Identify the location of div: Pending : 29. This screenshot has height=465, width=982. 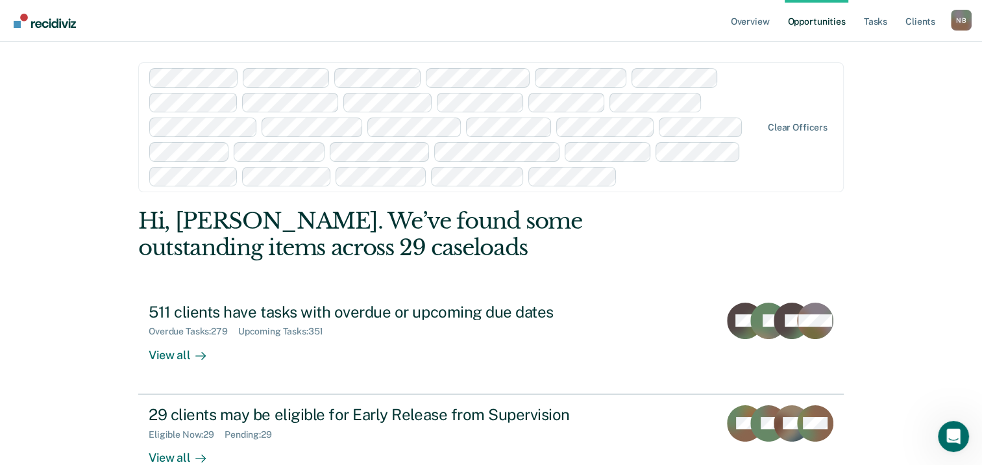
(253, 434).